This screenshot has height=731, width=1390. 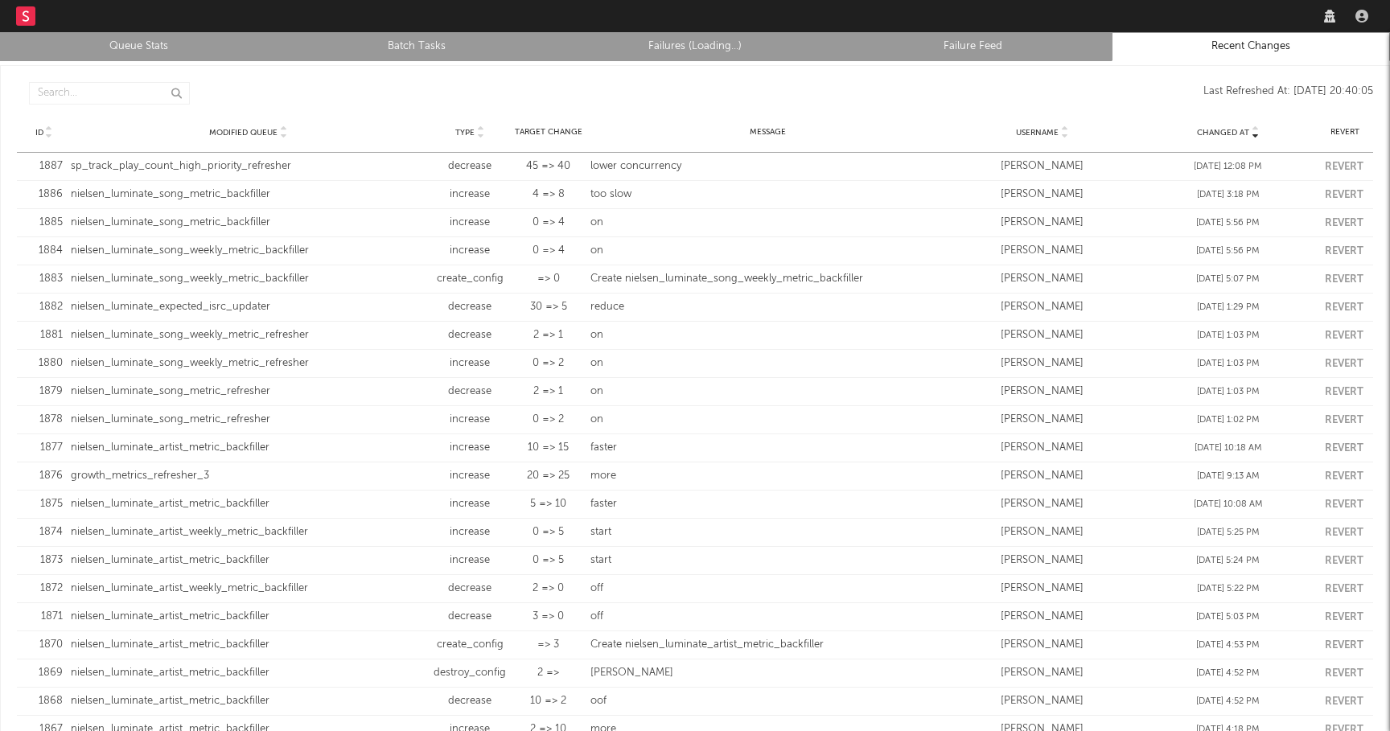 What do you see at coordinates (548, 223) in the screenshot?
I see `div: 0 => 4` at bounding box center [548, 223].